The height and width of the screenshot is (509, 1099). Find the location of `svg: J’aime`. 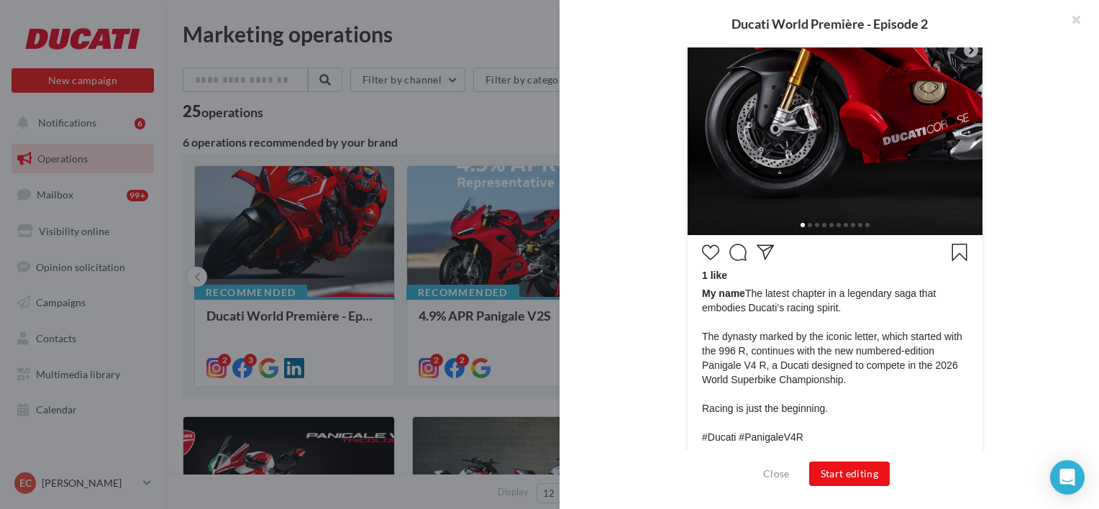

svg: J’aime is located at coordinates (711, 252).